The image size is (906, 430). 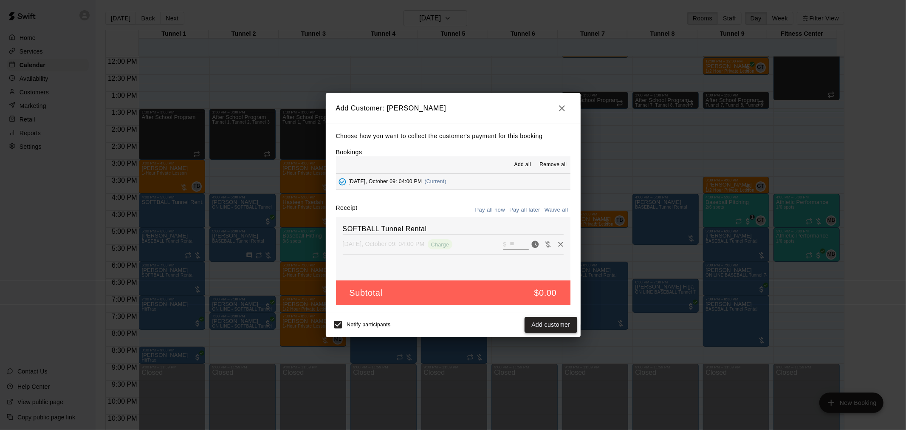 I want to click on label: Bookings, so click(x=349, y=152).